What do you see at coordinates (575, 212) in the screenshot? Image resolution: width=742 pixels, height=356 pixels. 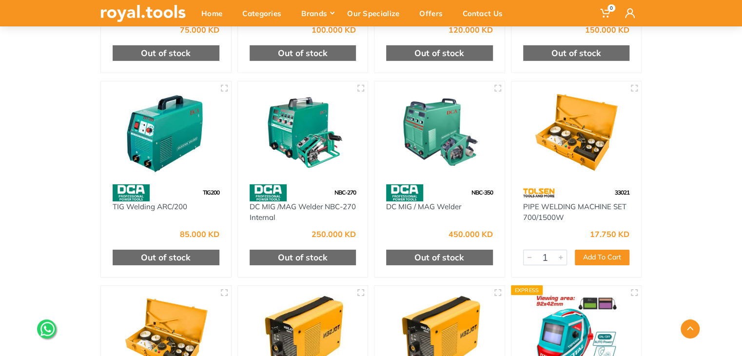 I see `a: PIPE WELDING MACHINE SET 700/1500W` at bounding box center [575, 212].